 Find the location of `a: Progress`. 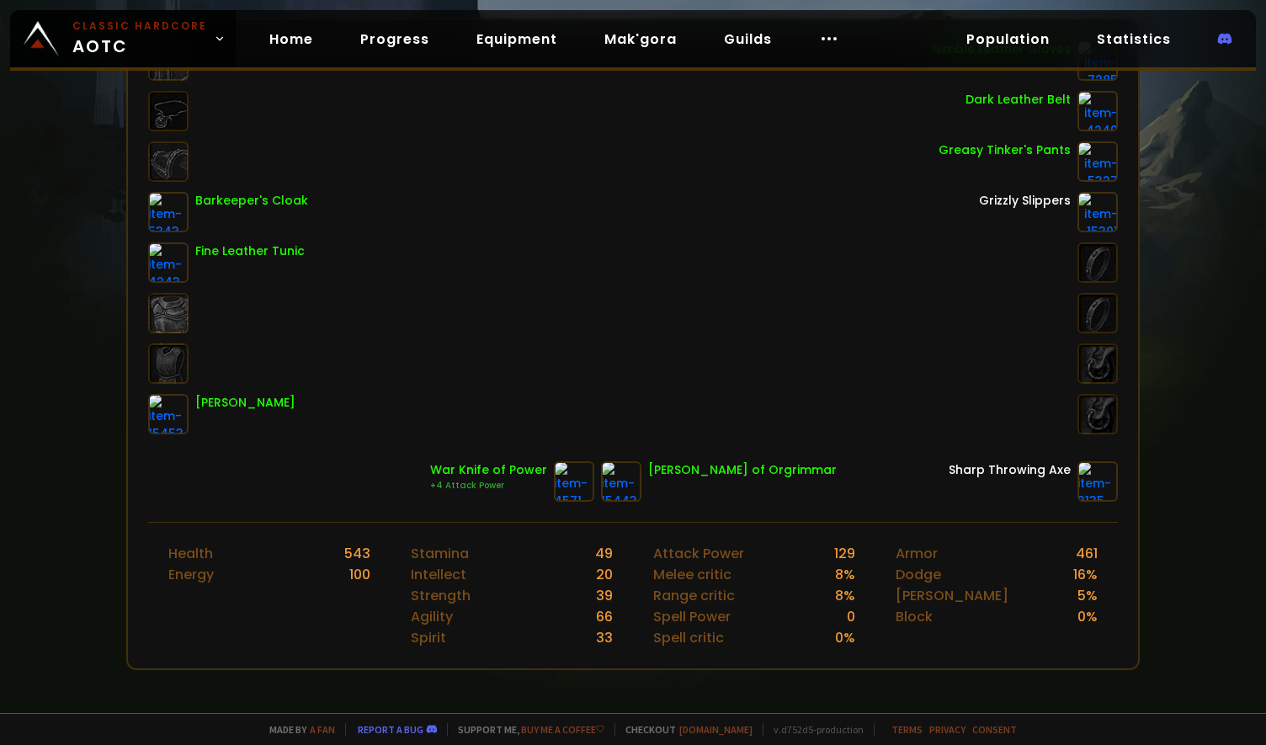

a: Progress is located at coordinates (395, 39).